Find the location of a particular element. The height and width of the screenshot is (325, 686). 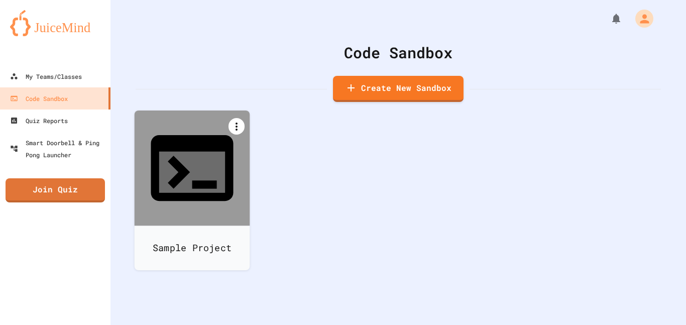

div: Smart Doorbell & Ping Pong Launcher is located at coordinates (58, 149).